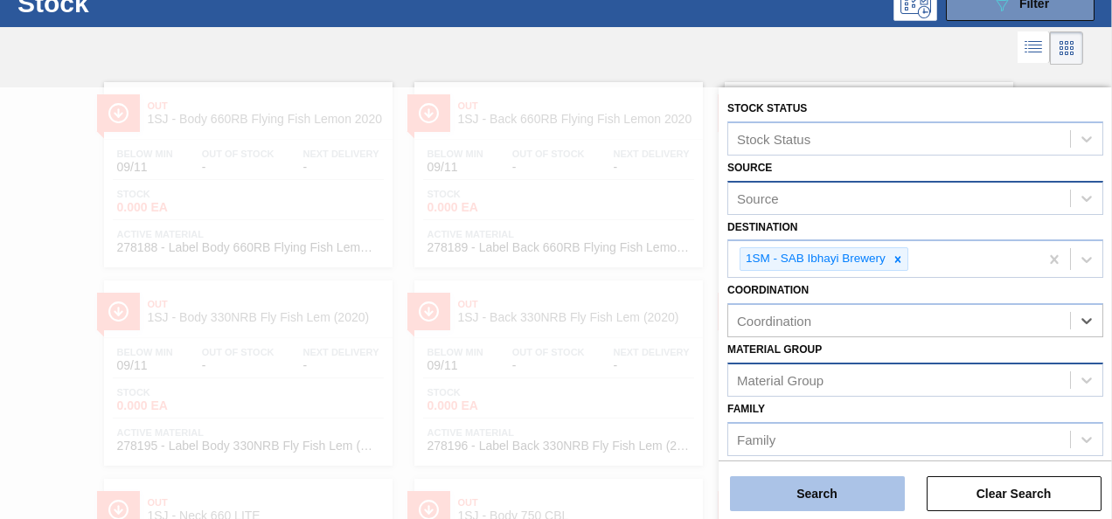 Image resolution: width=1112 pixels, height=519 pixels. I want to click on a: ÍconeOut1SJ - Back 660RB Flying Fish Lemon 2020Below Min09/11Out Of Stock-Next Delivery-Stock0.00..., so click(556, 168).